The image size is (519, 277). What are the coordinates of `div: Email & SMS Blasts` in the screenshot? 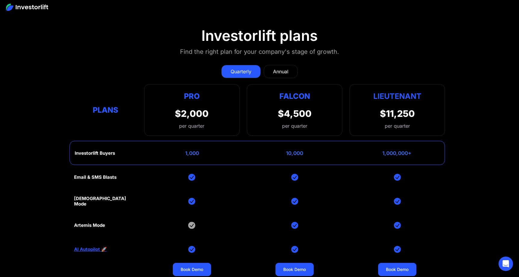 It's located at (95, 177).